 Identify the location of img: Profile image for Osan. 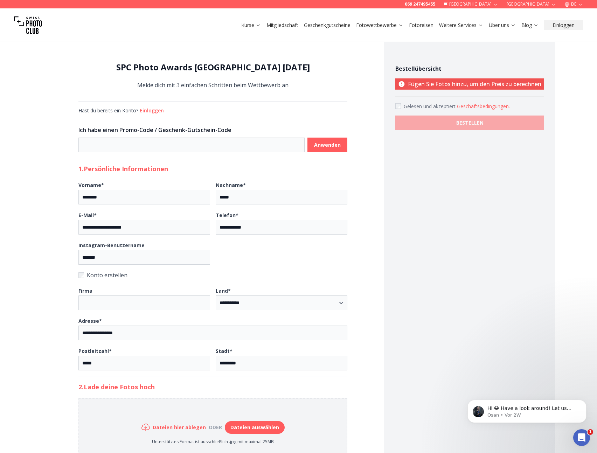
(21, 27).